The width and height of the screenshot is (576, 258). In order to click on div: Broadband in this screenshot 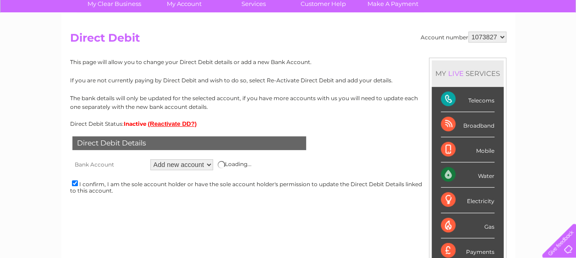, I will do `click(467, 125)`.